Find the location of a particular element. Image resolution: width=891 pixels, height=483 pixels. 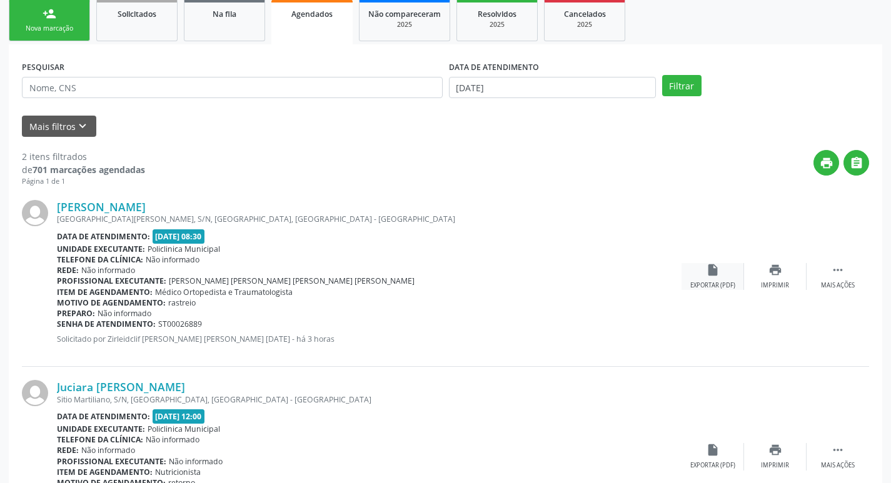

span: Solicitados is located at coordinates (137, 14).